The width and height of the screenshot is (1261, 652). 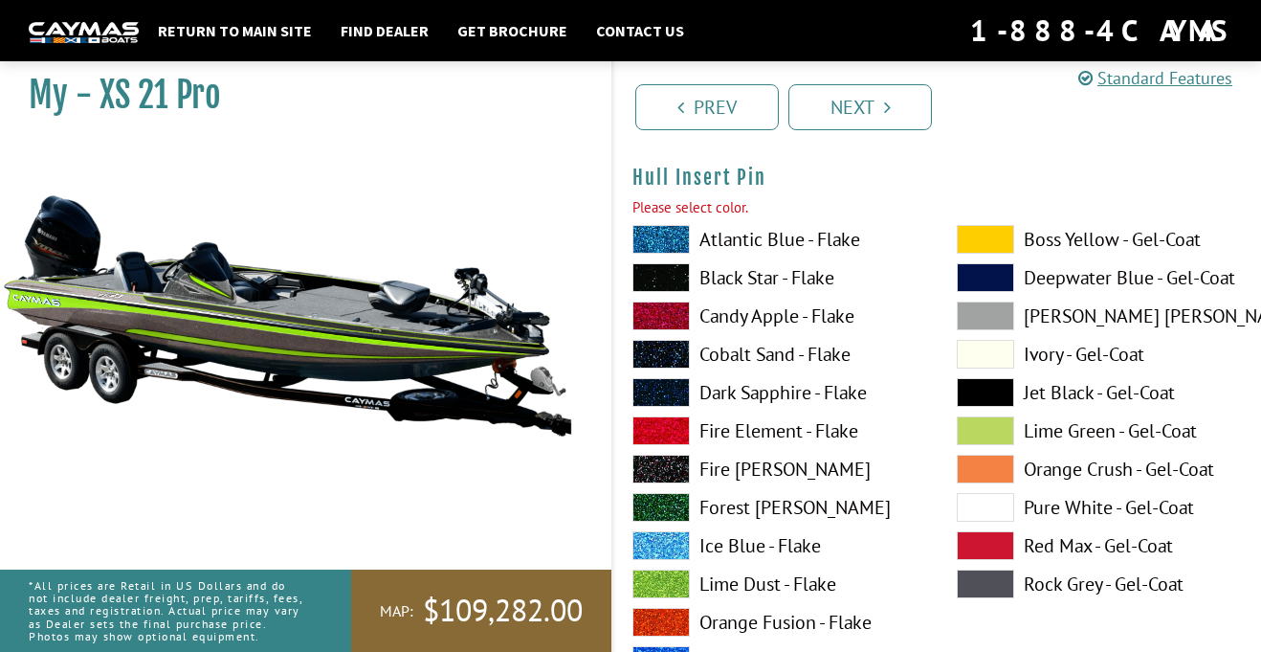 I want to click on label: Orange Crush - Gel-Coat, so click(x=1099, y=469).